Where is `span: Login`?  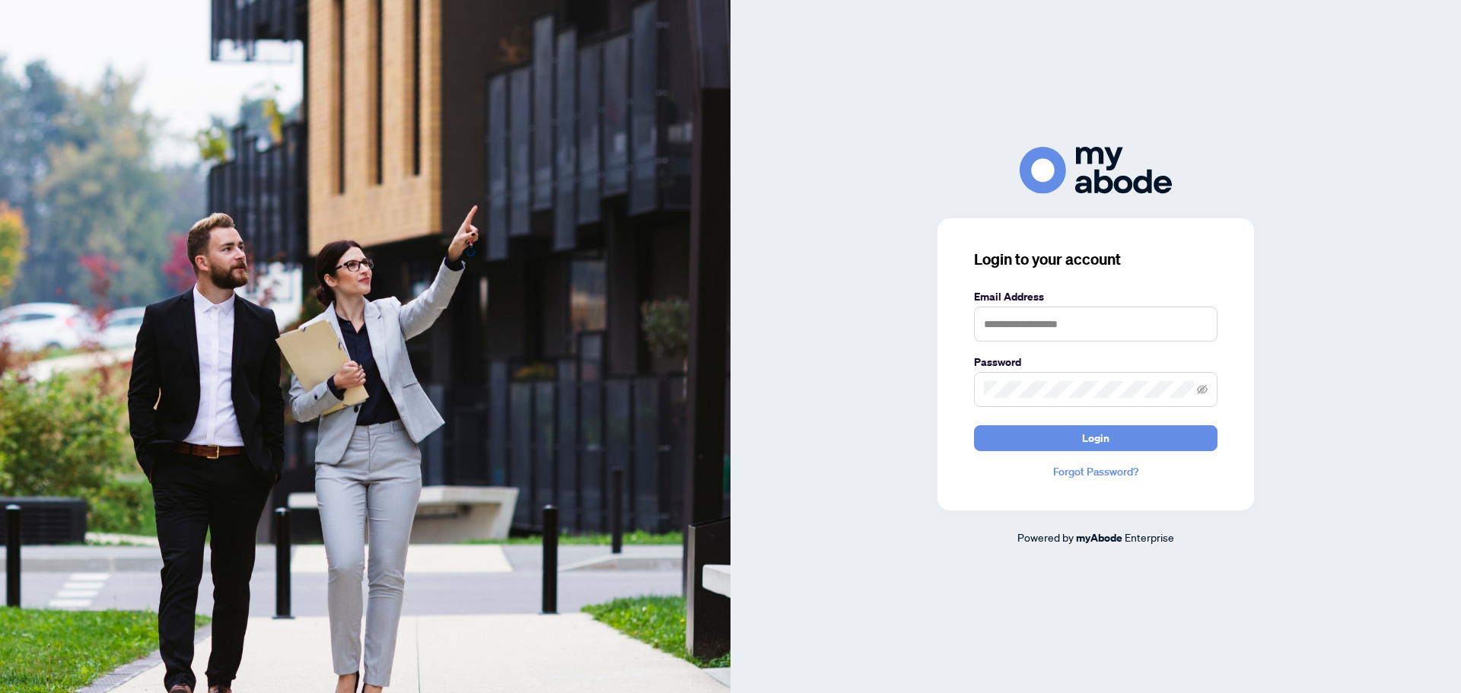
span: Login is located at coordinates (1096, 438).